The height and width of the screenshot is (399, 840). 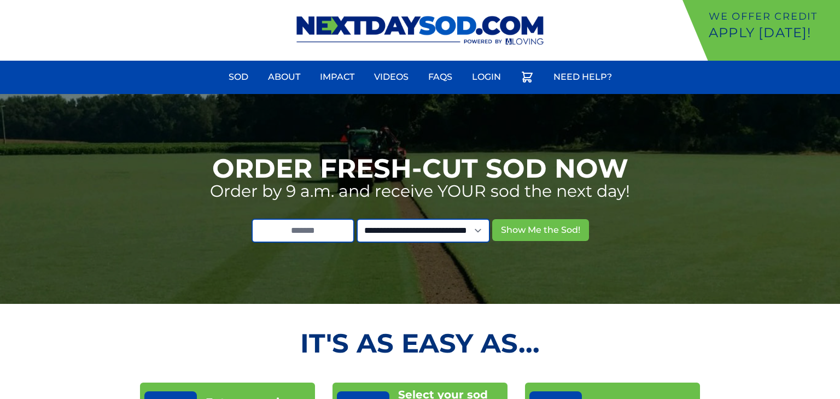 I want to click on h1: Order Fresh-Cut Sod Now, so click(x=420, y=168).